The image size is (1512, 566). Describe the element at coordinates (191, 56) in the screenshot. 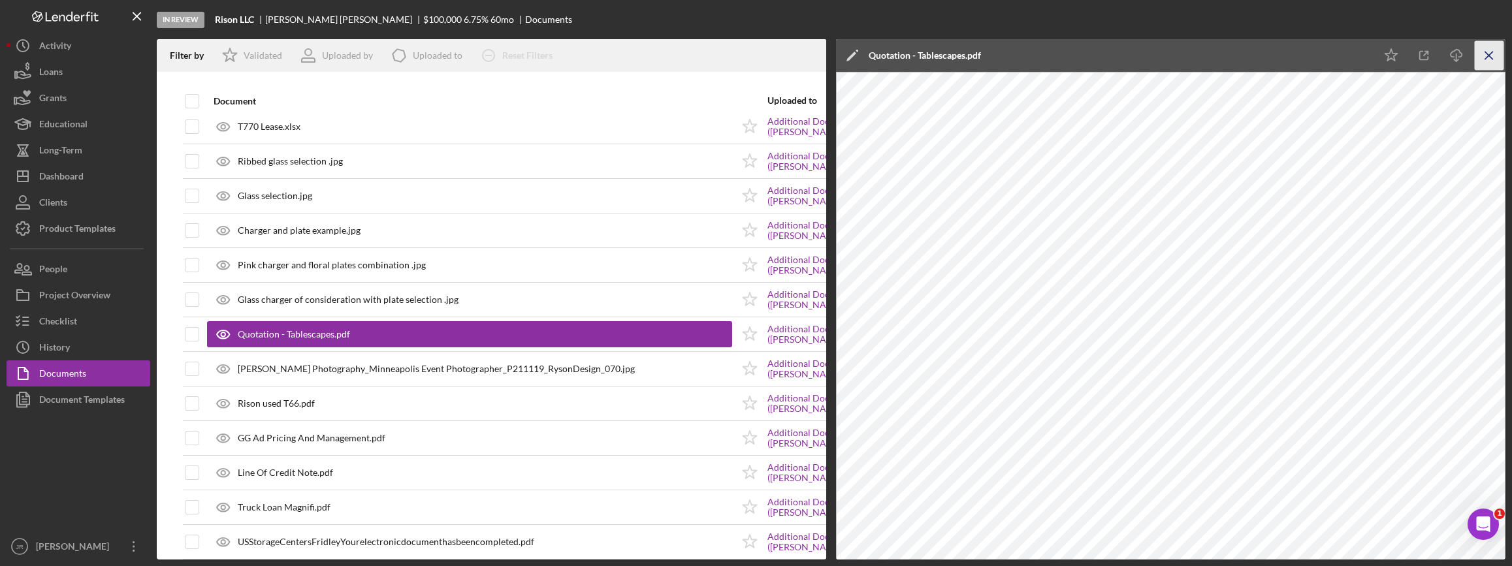

I see `div: Filter by` at that location.